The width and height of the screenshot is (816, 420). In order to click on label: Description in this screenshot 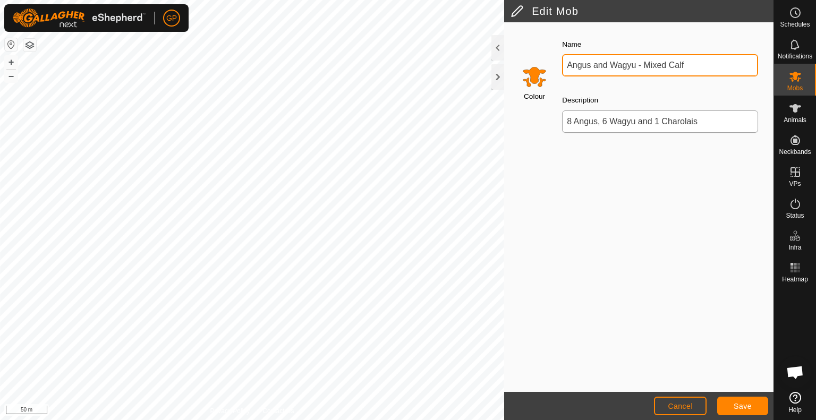, I will do `click(580, 100)`.